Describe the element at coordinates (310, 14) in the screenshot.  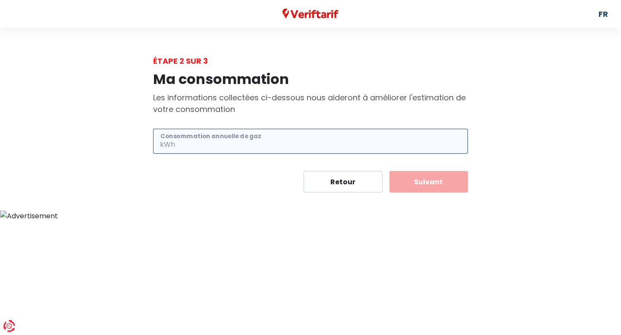
I see `img: Veriftarif logo` at that location.